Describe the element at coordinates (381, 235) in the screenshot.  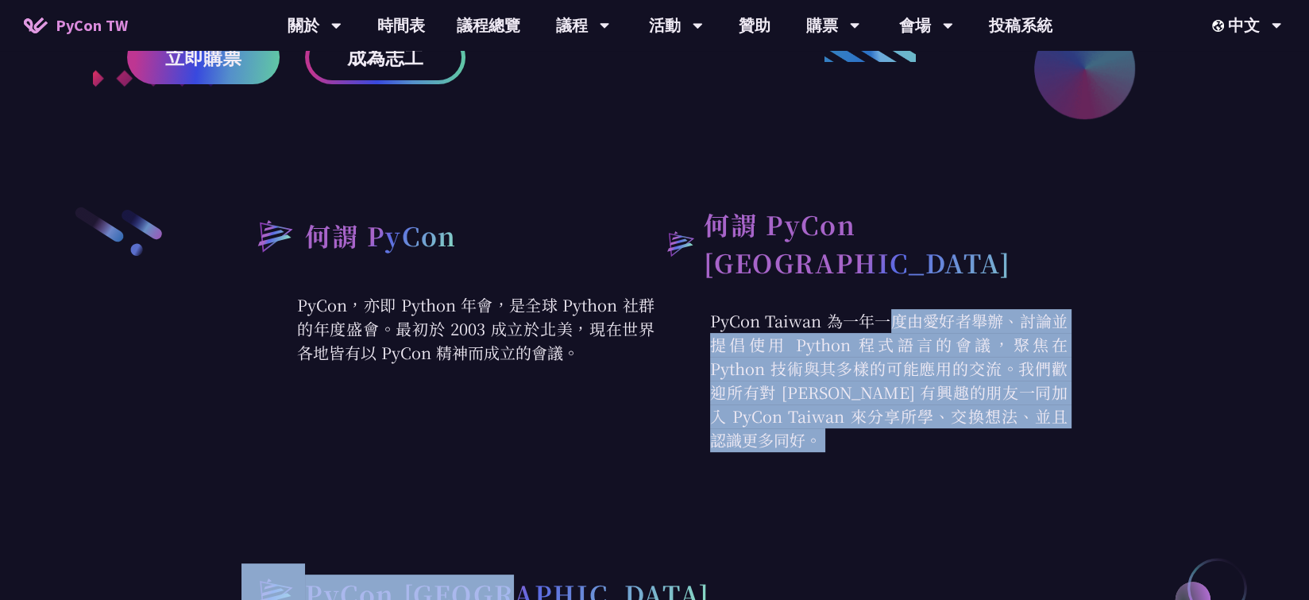
I see `h2: 何謂 PyCon` at that location.